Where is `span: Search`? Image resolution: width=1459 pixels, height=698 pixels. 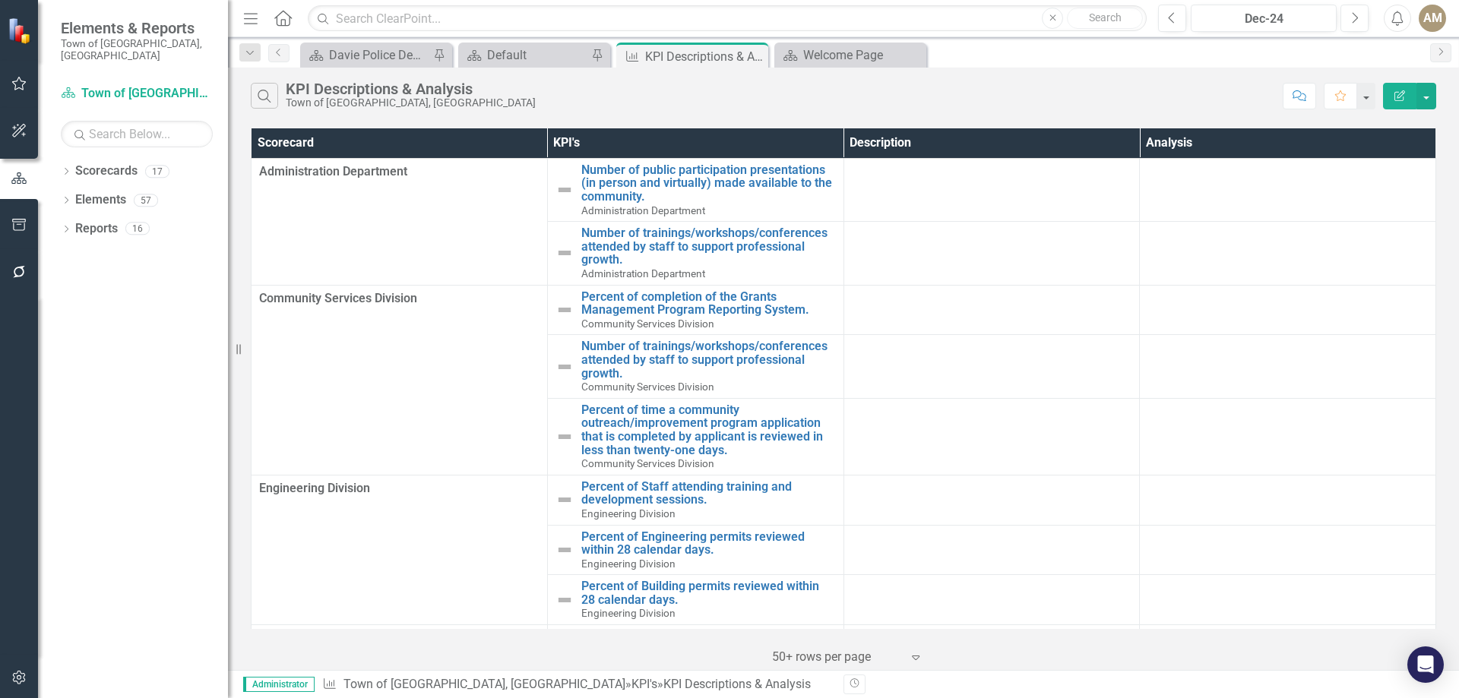
span: Search is located at coordinates (1105, 17).